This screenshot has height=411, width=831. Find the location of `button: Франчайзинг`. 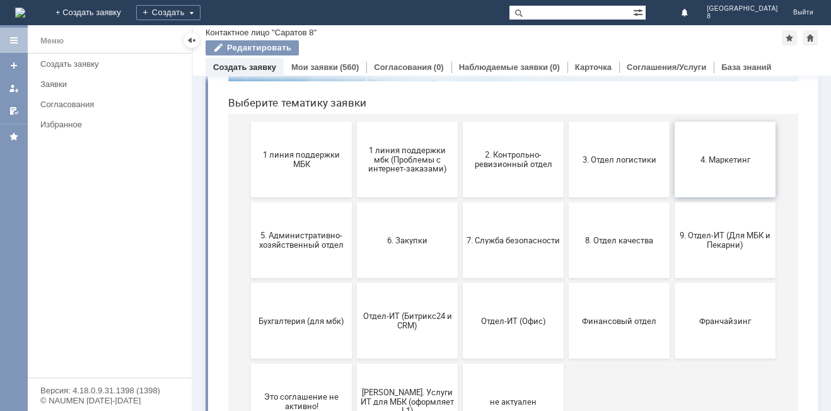

button: Франчайзинг is located at coordinates (507, 351).